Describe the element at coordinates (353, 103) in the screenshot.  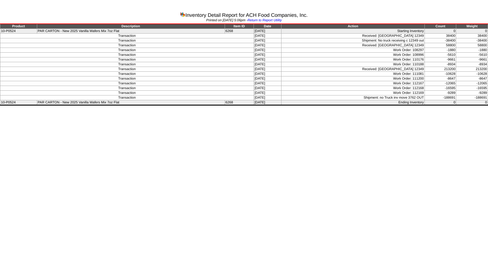
I see `td: Ending Inventory` at that location.